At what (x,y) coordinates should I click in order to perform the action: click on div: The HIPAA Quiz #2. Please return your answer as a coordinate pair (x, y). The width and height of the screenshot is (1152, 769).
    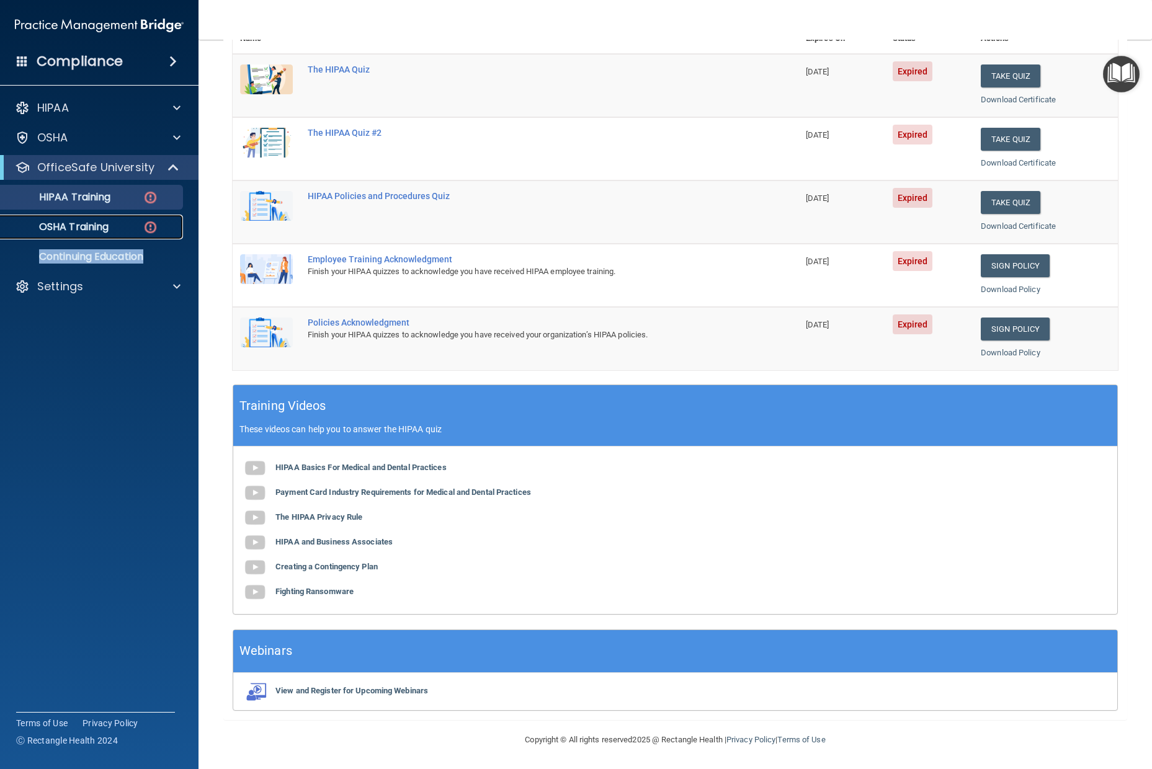
    Looking at the image, I should click on (522, 133).